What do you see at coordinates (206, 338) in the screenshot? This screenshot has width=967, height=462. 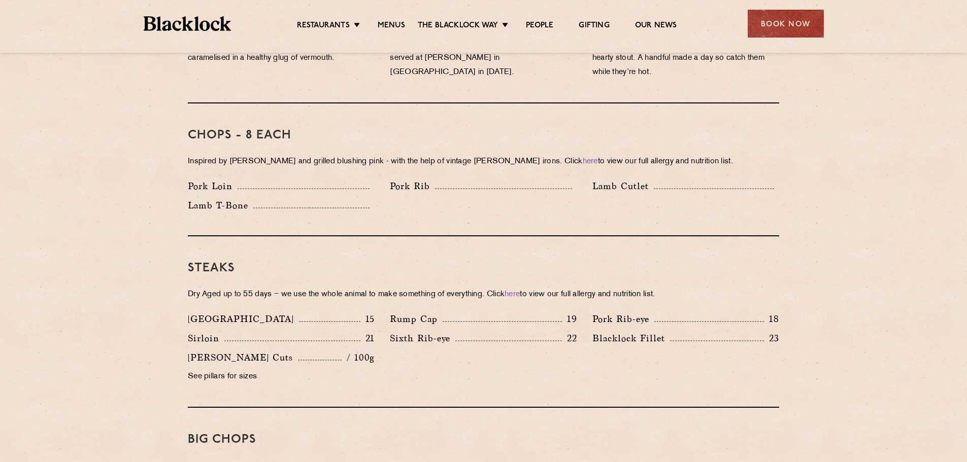 I see `p: Sirloin` at bounding box center [206, 338].